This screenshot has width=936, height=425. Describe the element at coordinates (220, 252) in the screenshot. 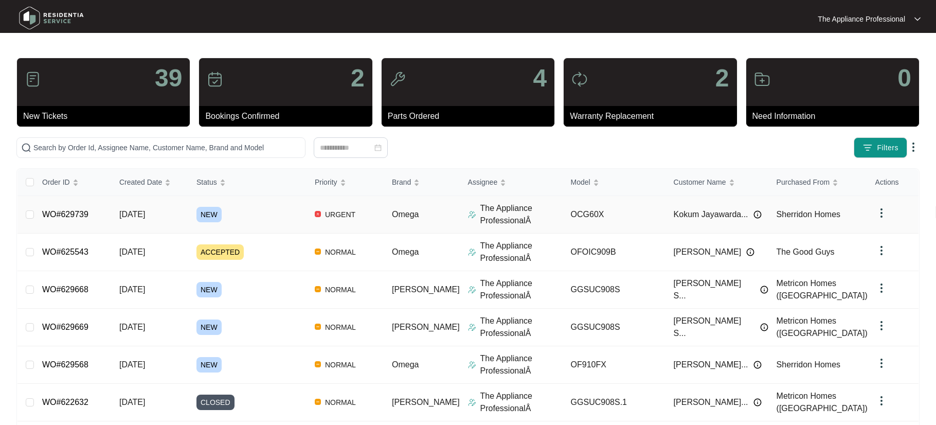

I see `span: ACCEPTED` at that location.